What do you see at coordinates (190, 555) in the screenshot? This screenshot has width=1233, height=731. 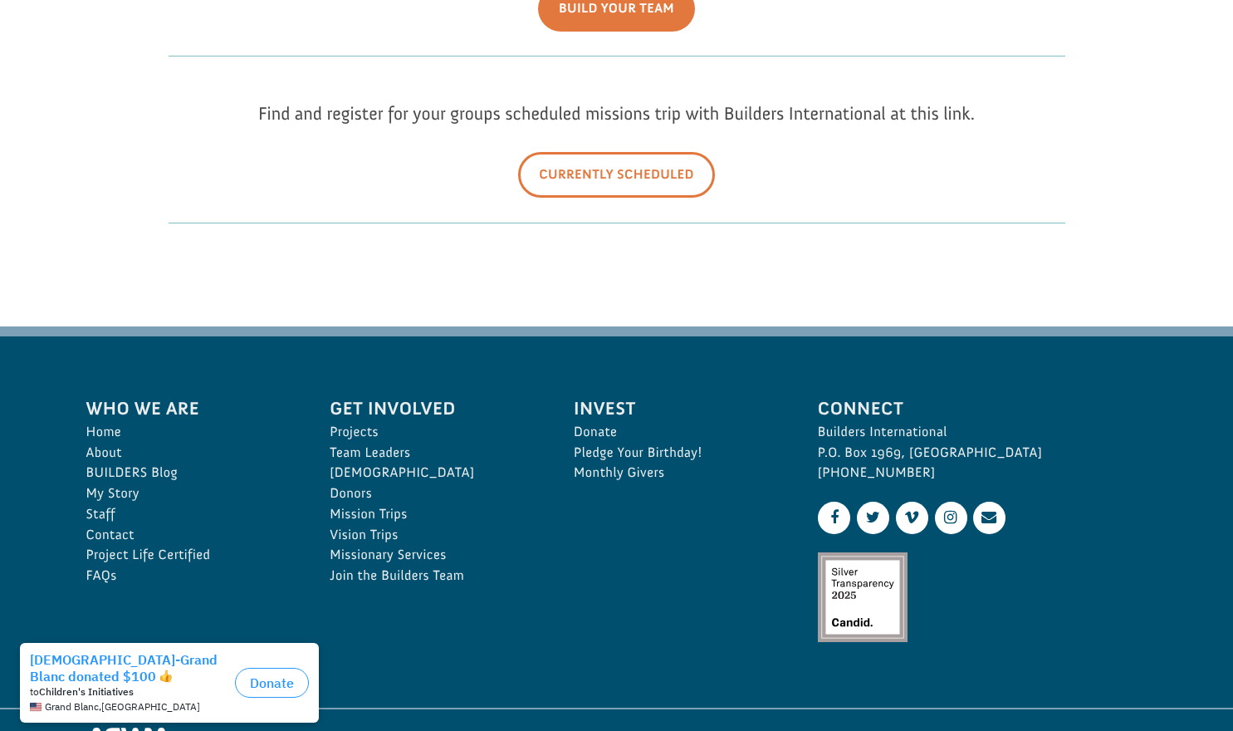 I see `a: Project Life Certified` at bounding box center [190, 555].